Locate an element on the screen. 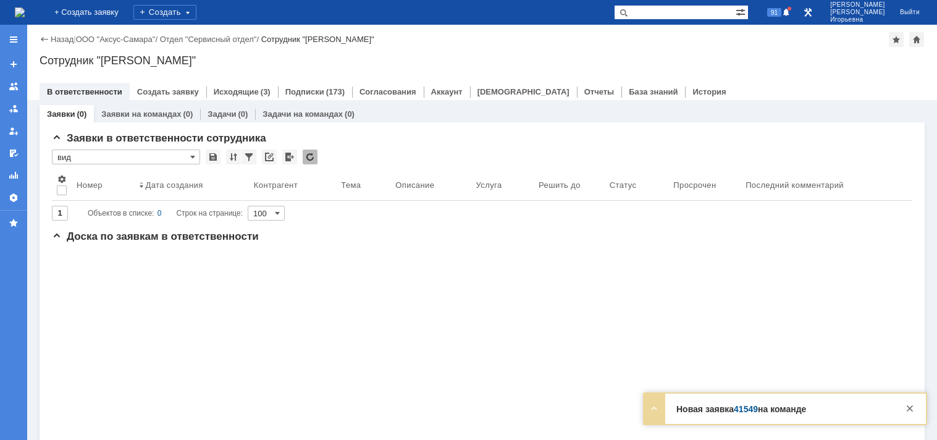  a: Аккаунт is located at coordinates (447, 91).